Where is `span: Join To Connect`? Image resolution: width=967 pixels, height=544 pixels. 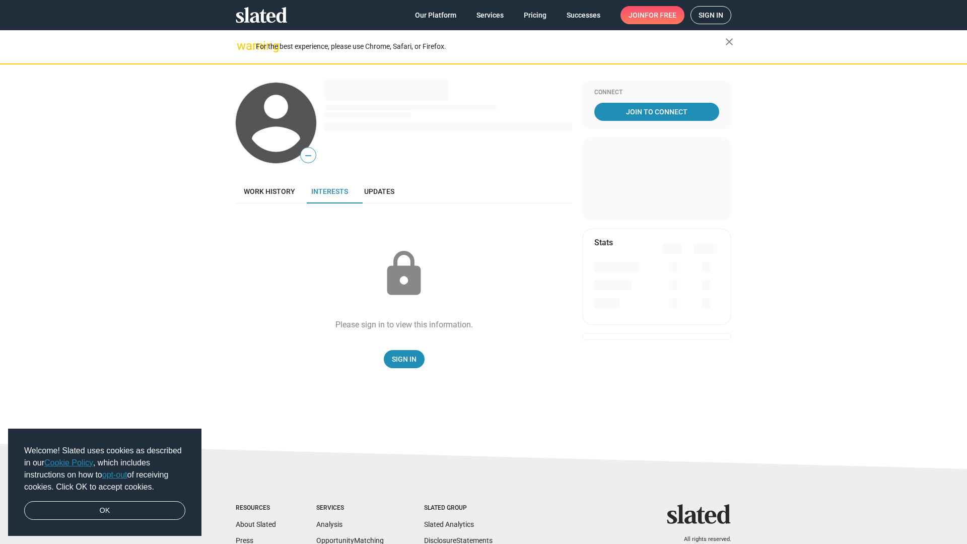 span: Join To Connect is located at coordinates (657, 112).